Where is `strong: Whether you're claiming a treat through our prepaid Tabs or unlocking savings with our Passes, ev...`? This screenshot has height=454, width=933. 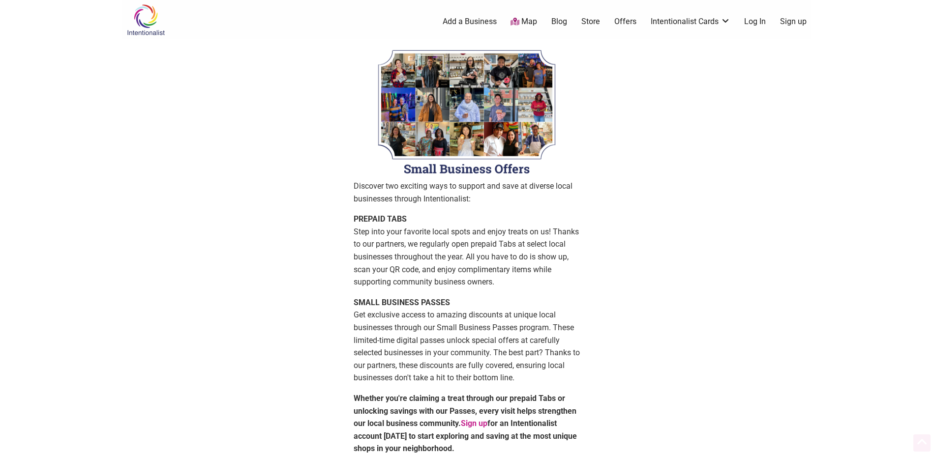
strong: Whether you're claiming a treat through our prepaid Tabs or unlocking savings with our Passes, ev... is located at coordinates (465, 423).